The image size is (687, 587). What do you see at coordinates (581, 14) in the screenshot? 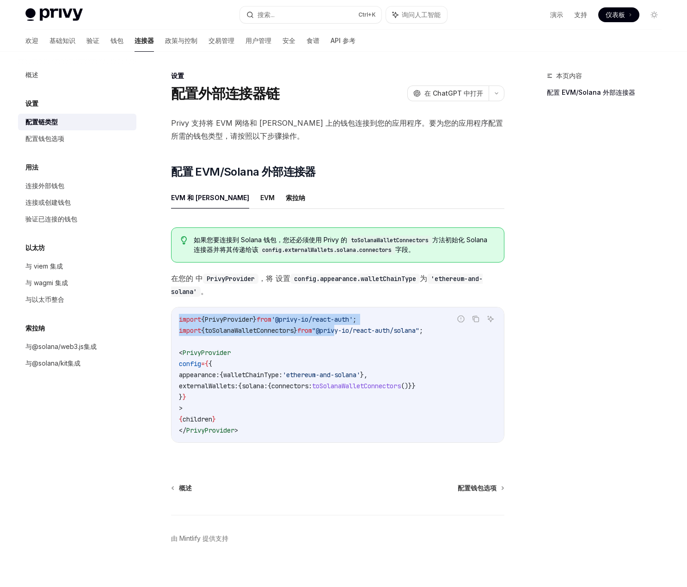
I see `font: 支持` at bounding box center [581, 14].